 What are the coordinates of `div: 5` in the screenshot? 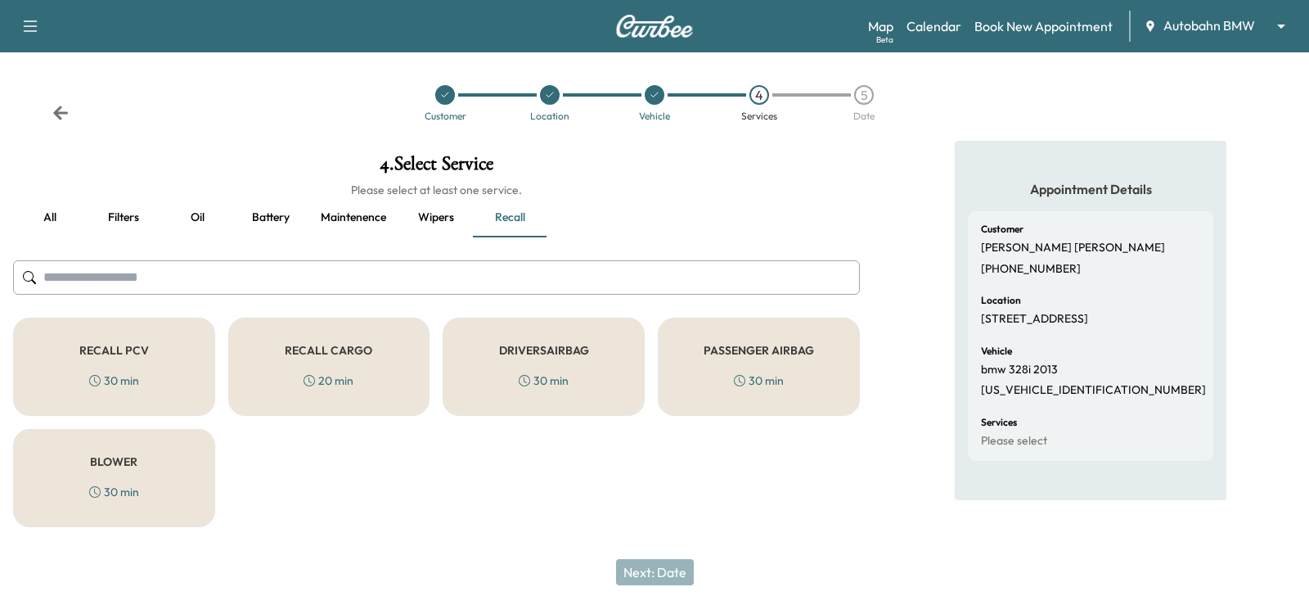 It's located at (864, 95).